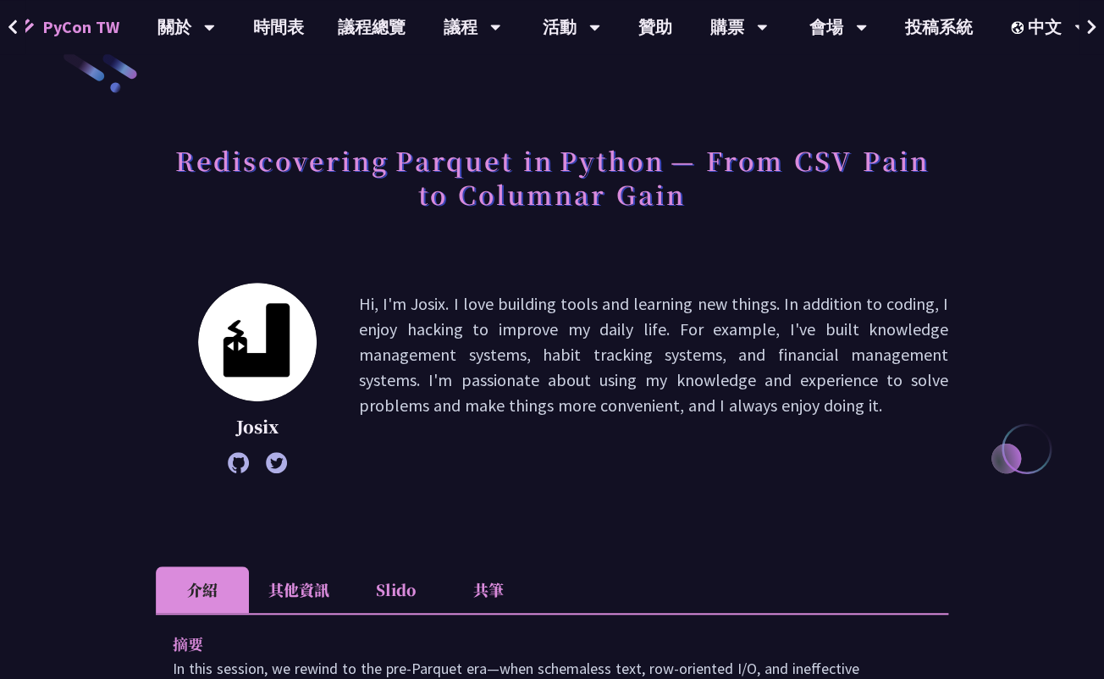 This screenshot has height=679, width=1104. Describe the element at coordinates (488, 589) in the screenshot. I see `li: 共筆` at that location.